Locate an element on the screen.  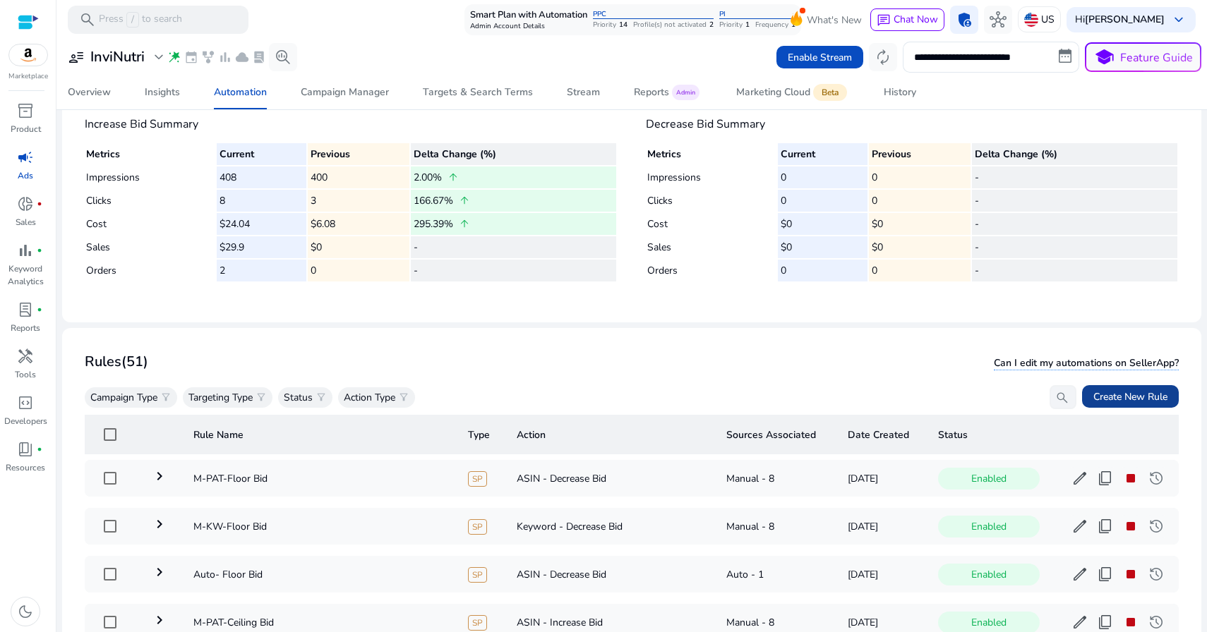
th: Action is located at coordinates (610, 435).